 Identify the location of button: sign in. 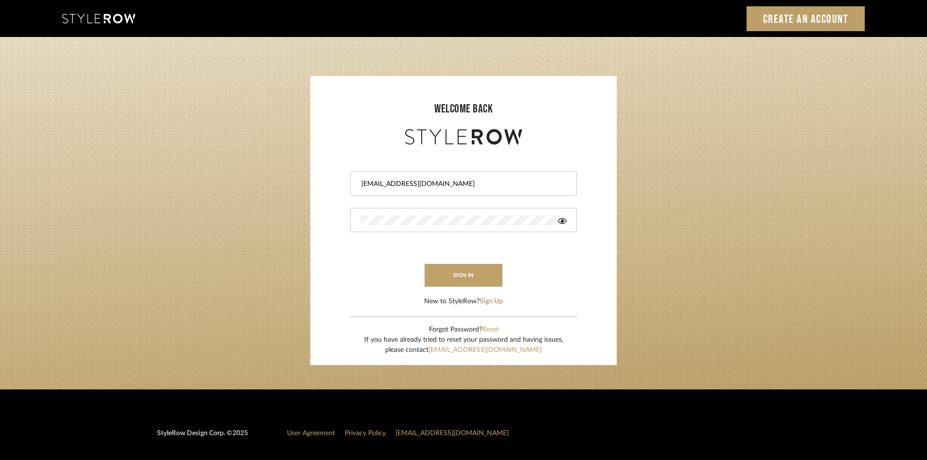
(464, 275).